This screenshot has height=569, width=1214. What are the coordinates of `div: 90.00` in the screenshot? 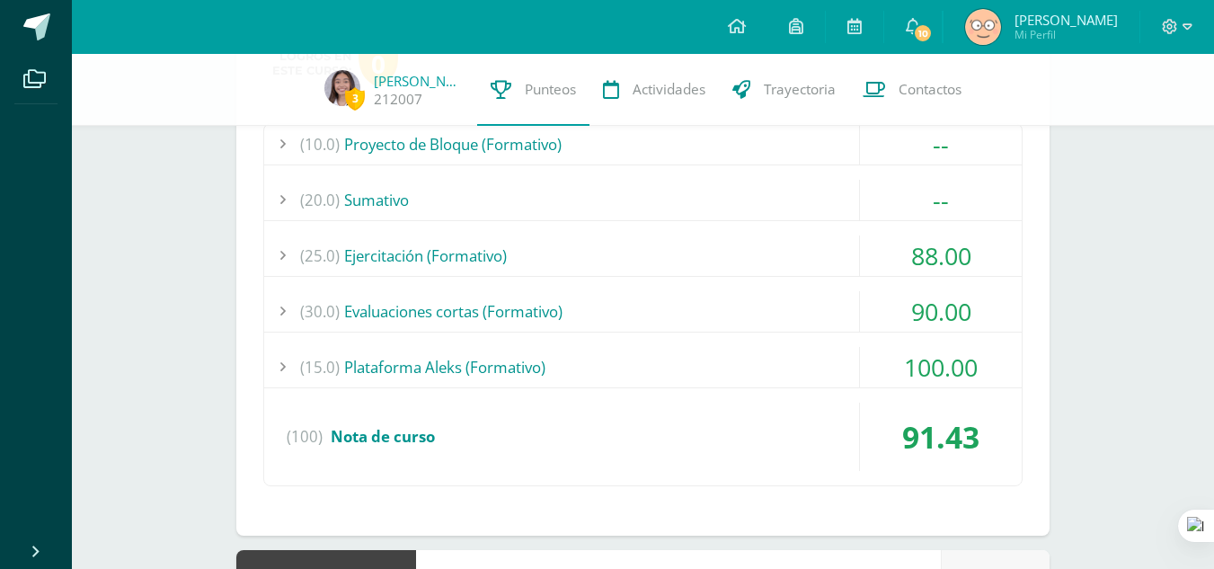 It's located at (941, 311).